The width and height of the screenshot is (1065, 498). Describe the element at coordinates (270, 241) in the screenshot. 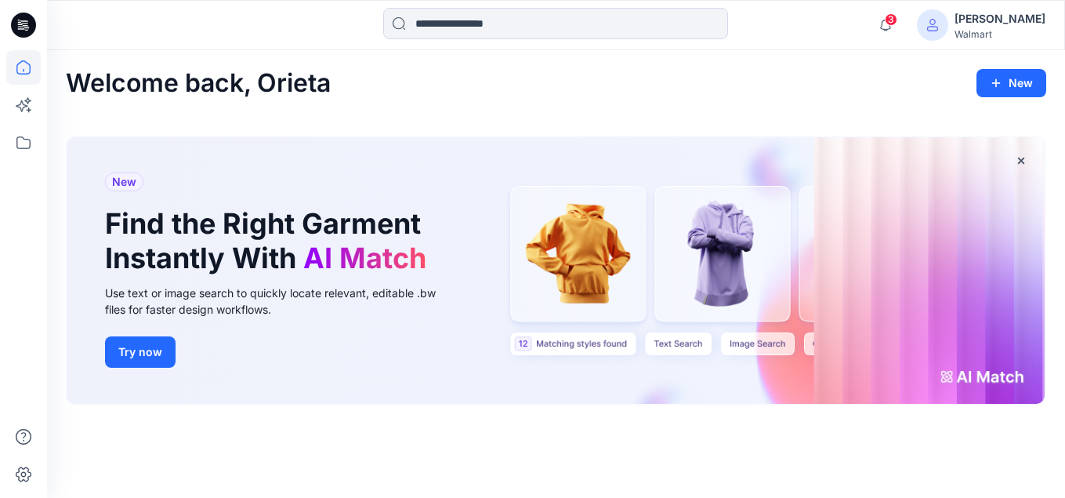

I see `h1: Find the Right Garment Instantly With` at that location.